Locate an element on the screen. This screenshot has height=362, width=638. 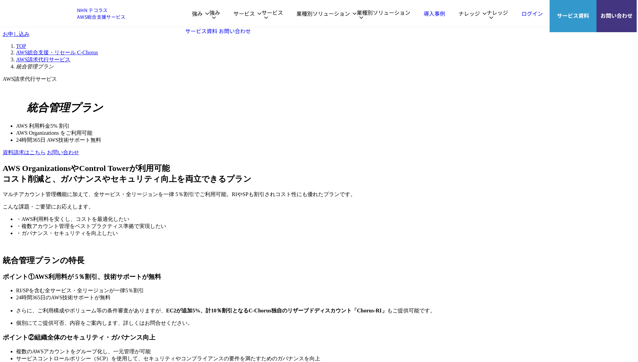
img: AWS Organizations is located at coordinates (13, 101).